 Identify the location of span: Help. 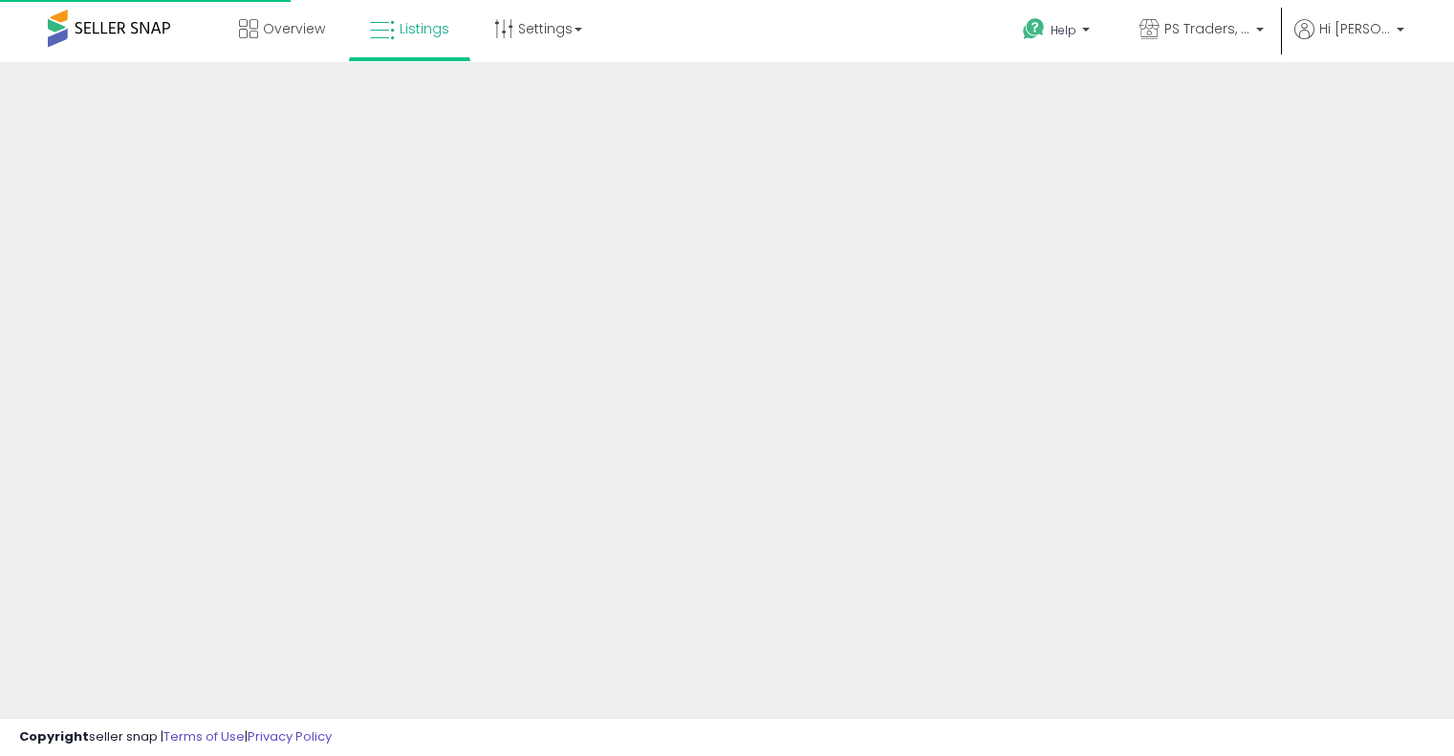
(1063, 30).